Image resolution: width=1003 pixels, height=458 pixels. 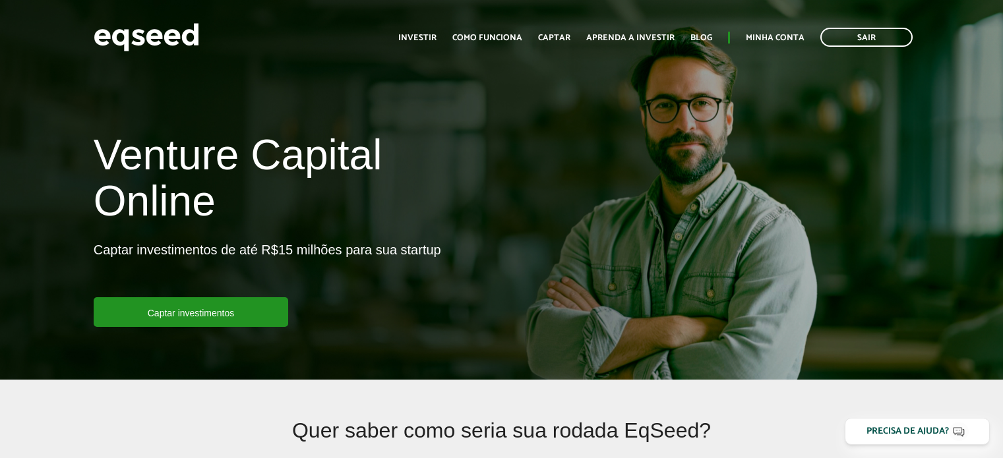 I want to click on a: Captar, so click(x=554, y=38).